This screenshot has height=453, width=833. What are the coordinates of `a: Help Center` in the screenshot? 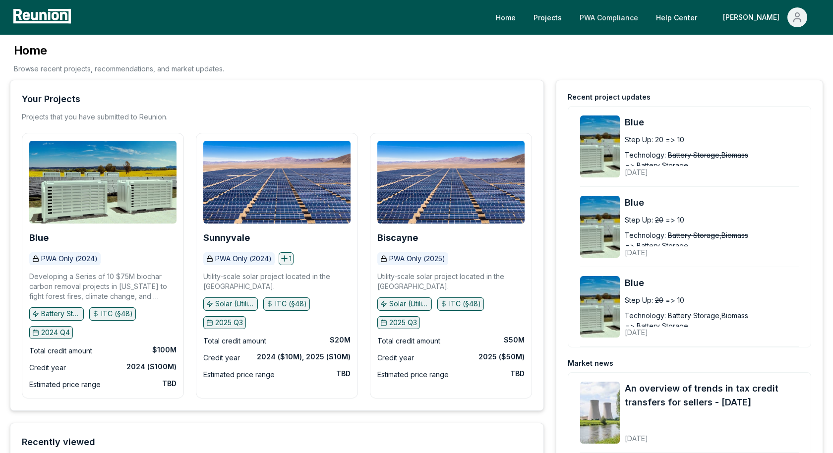 It's located at (676, 17).